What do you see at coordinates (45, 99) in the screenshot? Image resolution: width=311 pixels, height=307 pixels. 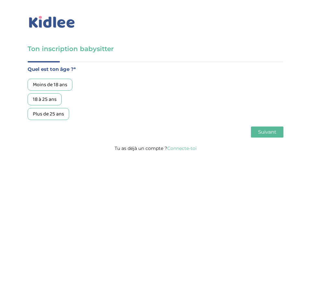 I see `div: 18 à 25 ans` at bounding box center [45, 99].